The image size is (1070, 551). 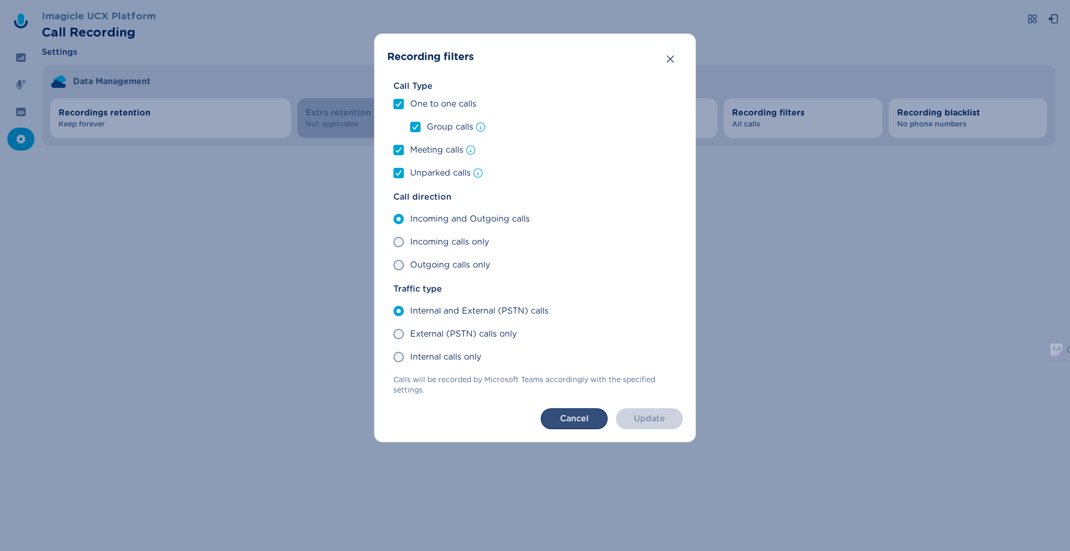 I want to click on span: Calls will be recorded by Microsoft Teams accordingly with the specified settings., so click(x=538, y=385).